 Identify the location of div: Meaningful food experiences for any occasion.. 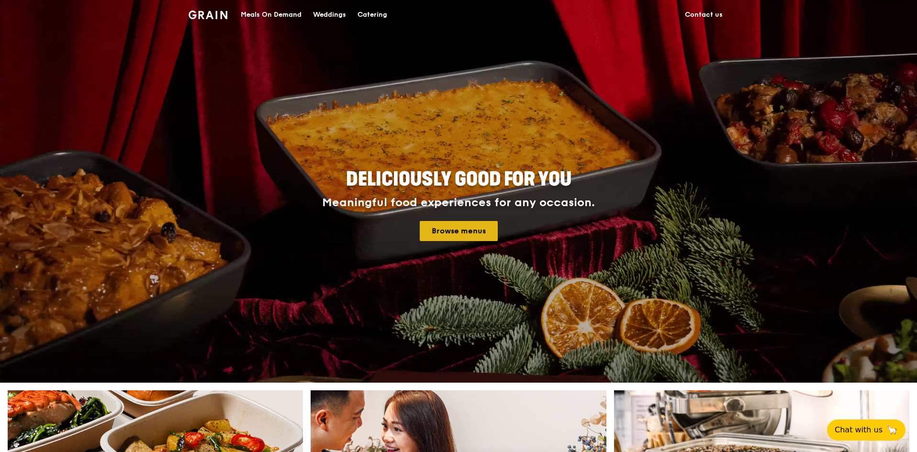
(458, 203).